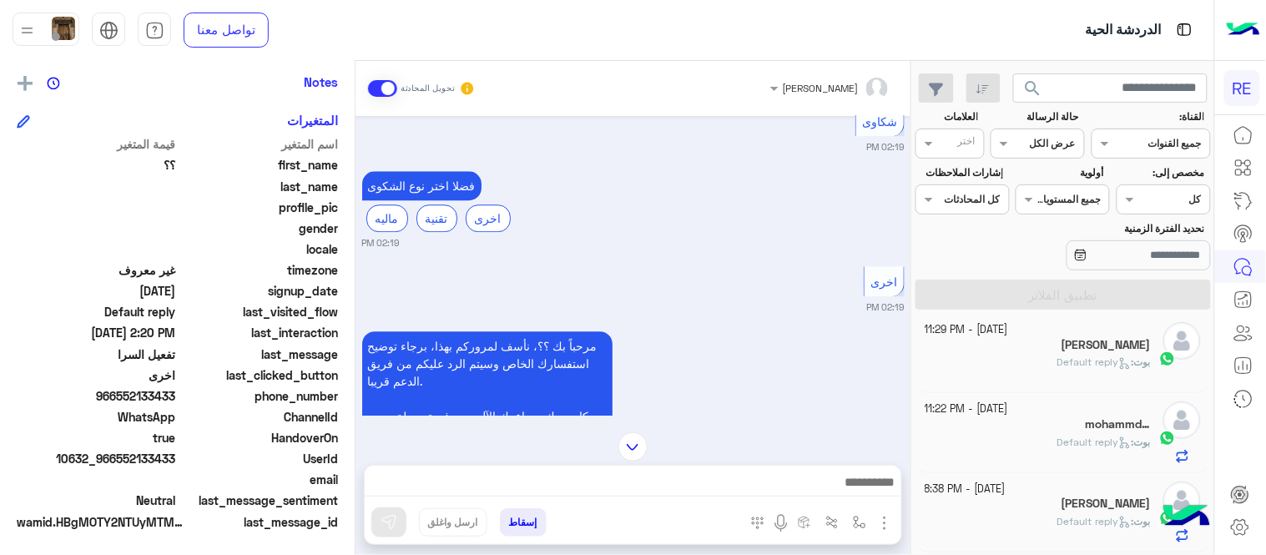 This screenshot has width=1266, height=555. Describe the element at coordinates (259, 207) in the screenshot. I see `span: profile_pic` at that location.